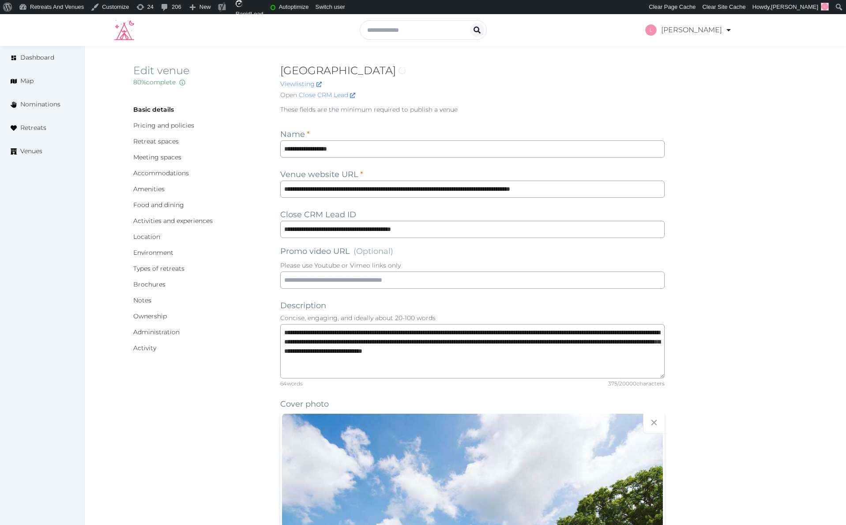  What do you see at coordinates (473, 109) in the screenshot?
I see `p: These fields are the minimum required to publish a venue` at bounding box center [473, 109].